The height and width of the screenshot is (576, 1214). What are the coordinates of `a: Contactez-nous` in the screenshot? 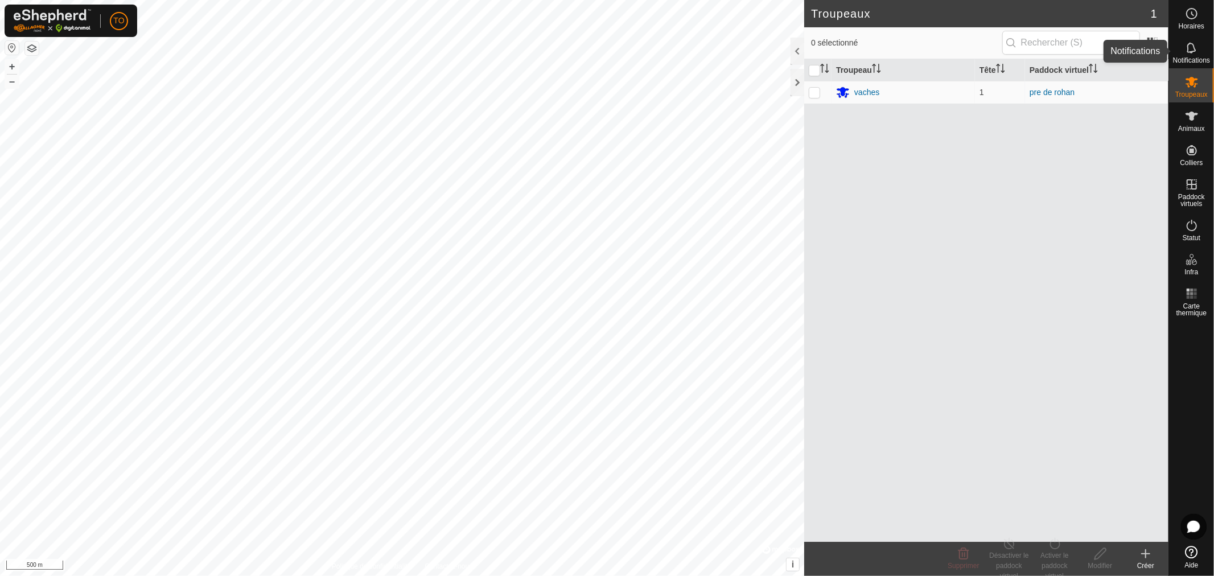 It's located at (449, 566).